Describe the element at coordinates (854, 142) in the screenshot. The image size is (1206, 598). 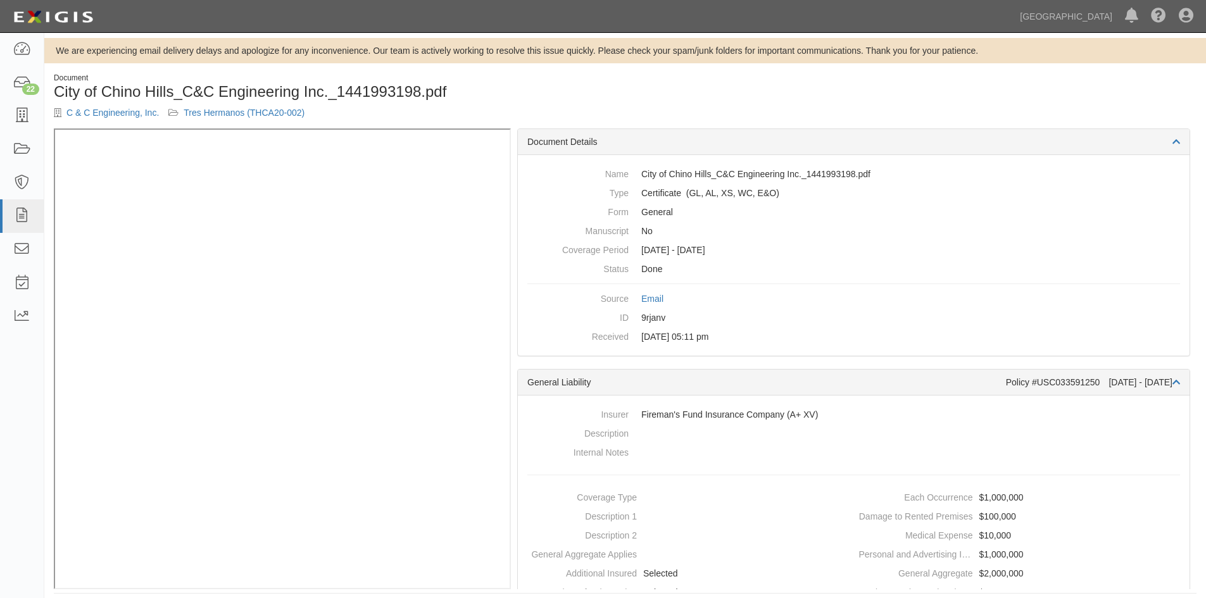
I see `div: Document Details` at that location.